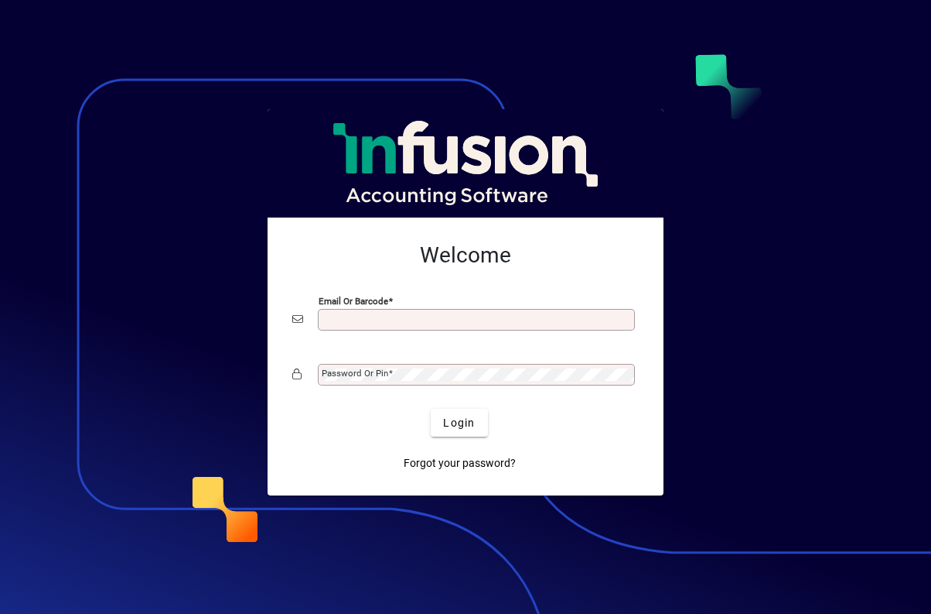 The image size is (931, 614). I want to click on button: Login, so click(459, 422).